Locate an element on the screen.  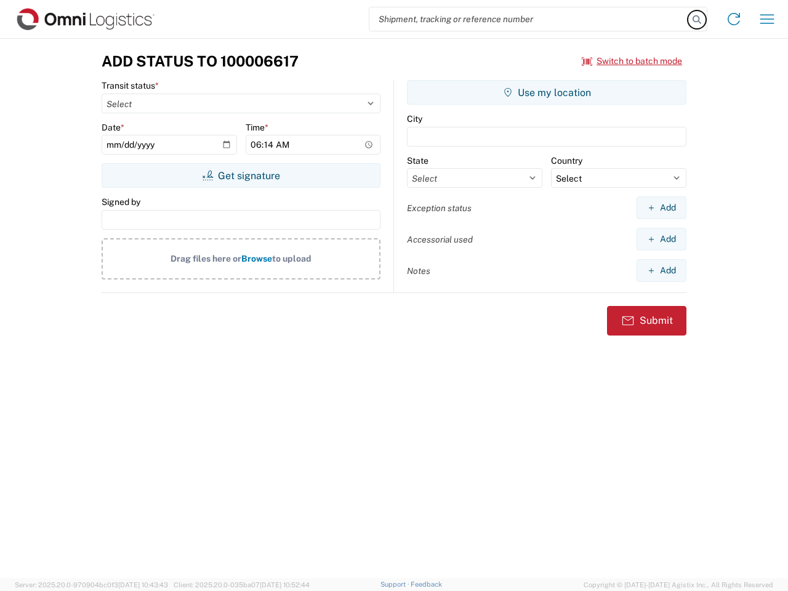
label: Notes is located at coordinates (419, 271).